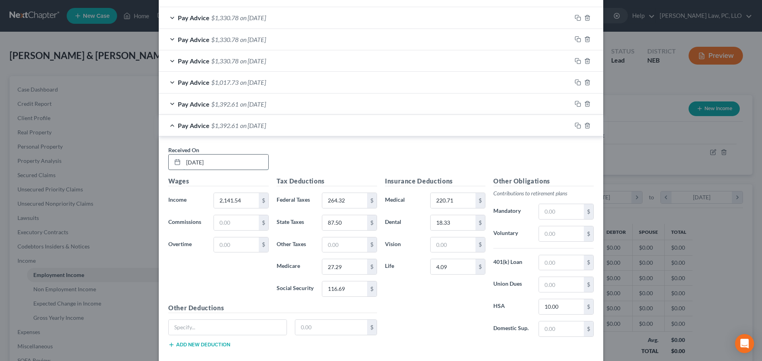 The image size is (762, 361). Describe the element at coordinates (512, 285) in the screenshot. I see `label: Union Dues` at that location.